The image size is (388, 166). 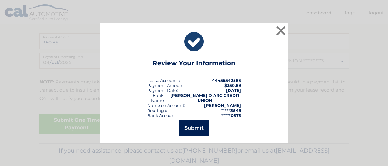 I want to click on strong: 44455542583, so click(x=227, y=80).